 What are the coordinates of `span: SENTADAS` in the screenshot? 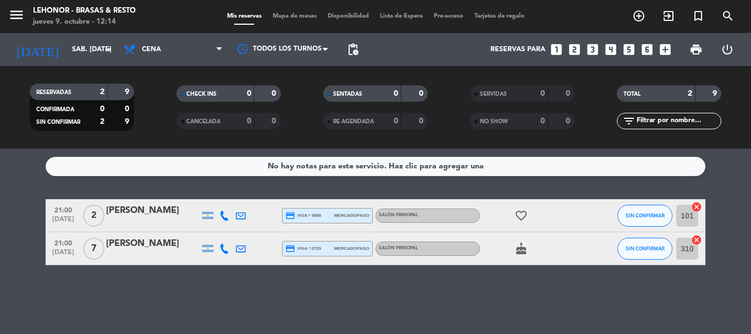 It's located at (347, 94).